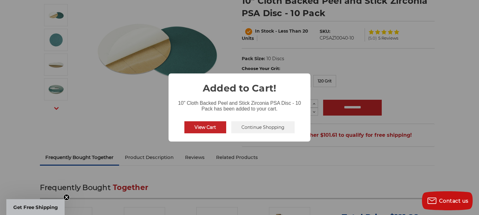 Image resolution: width=479 pixels, height=215 pixels. What do you see at coordinates (454, 201) in the screenshot?
I see `span: Contact us` at bounding box center [454, 201].